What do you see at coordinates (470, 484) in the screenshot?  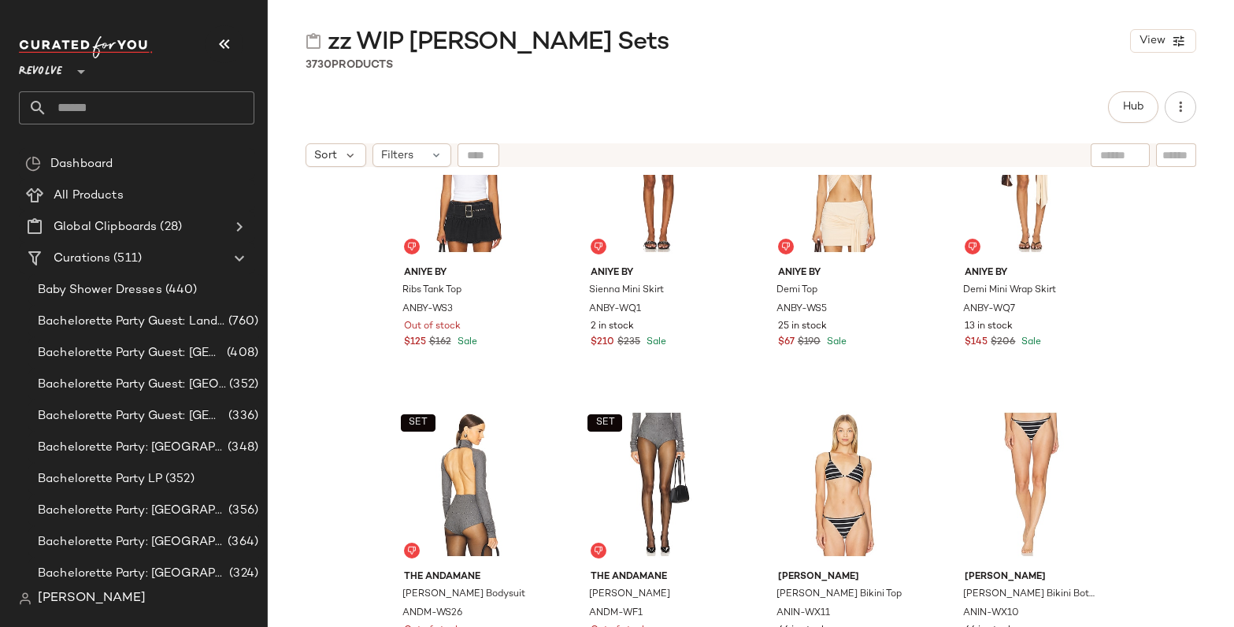 I see `img: ANDM-WS26_V1.jpg` at bounding box center [470, 484].